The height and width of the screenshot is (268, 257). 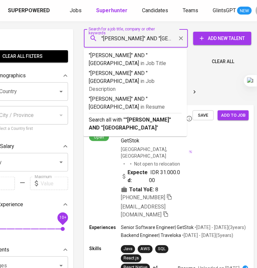 What do you see at coordinates (223, 61) in the screenshot?
I see `button: Clear All` at bounding box center [223, 61].